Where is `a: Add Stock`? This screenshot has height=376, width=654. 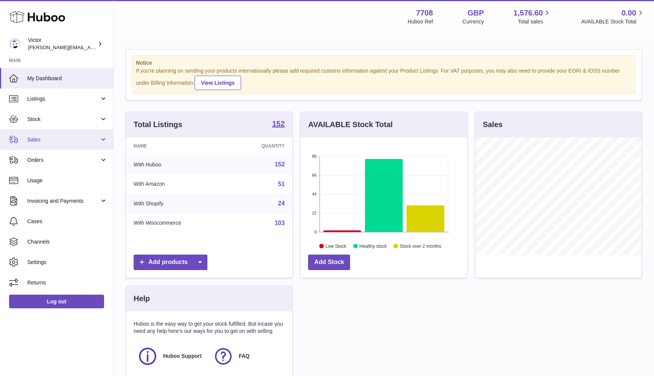
a: Add Stock is located at coordinates (329, 262).